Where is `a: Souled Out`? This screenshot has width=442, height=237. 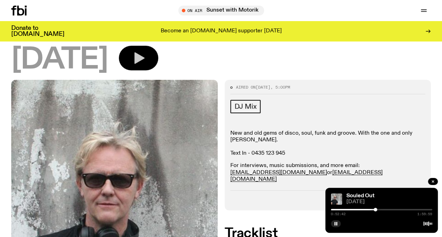 a: Souled Out is located at coordinates (360, 196).